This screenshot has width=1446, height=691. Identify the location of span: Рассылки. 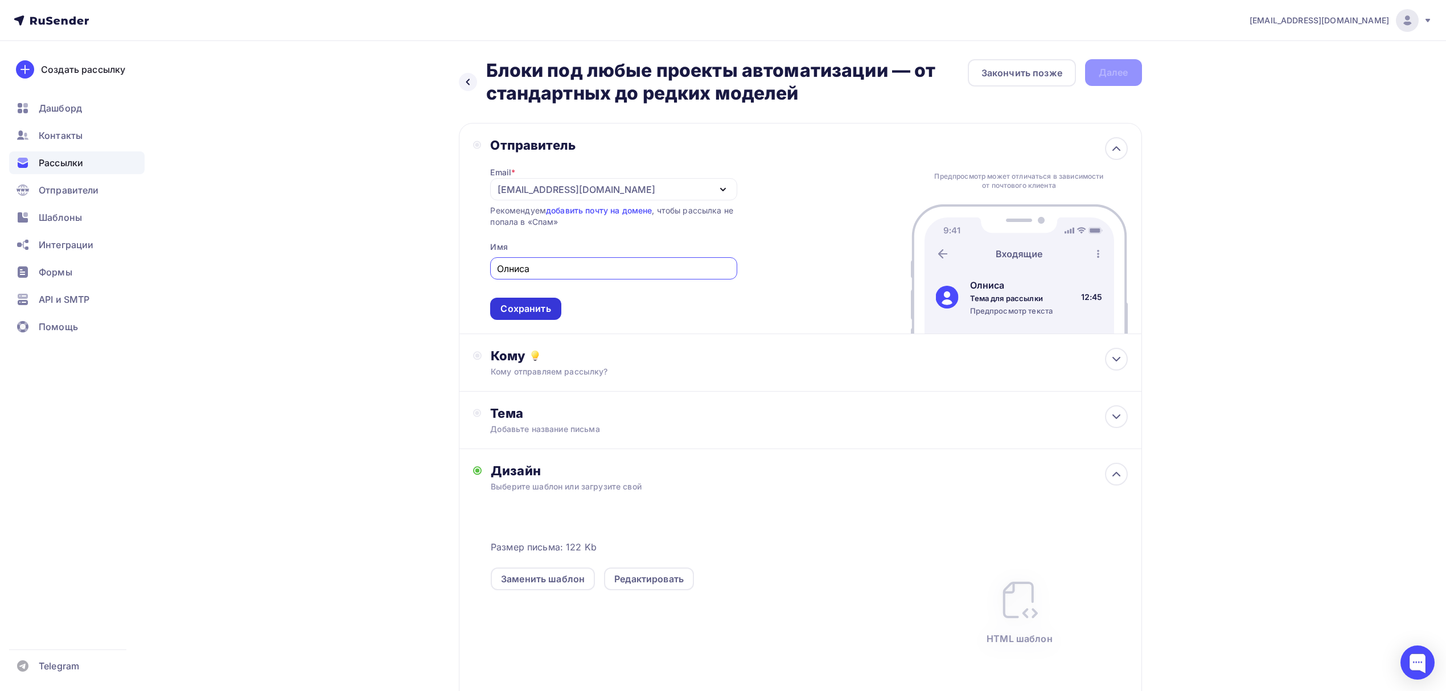
(61, 163).